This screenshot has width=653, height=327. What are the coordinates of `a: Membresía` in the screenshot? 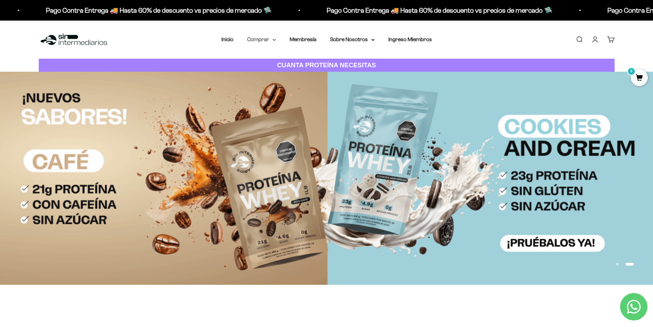 It's located at (303, 39).